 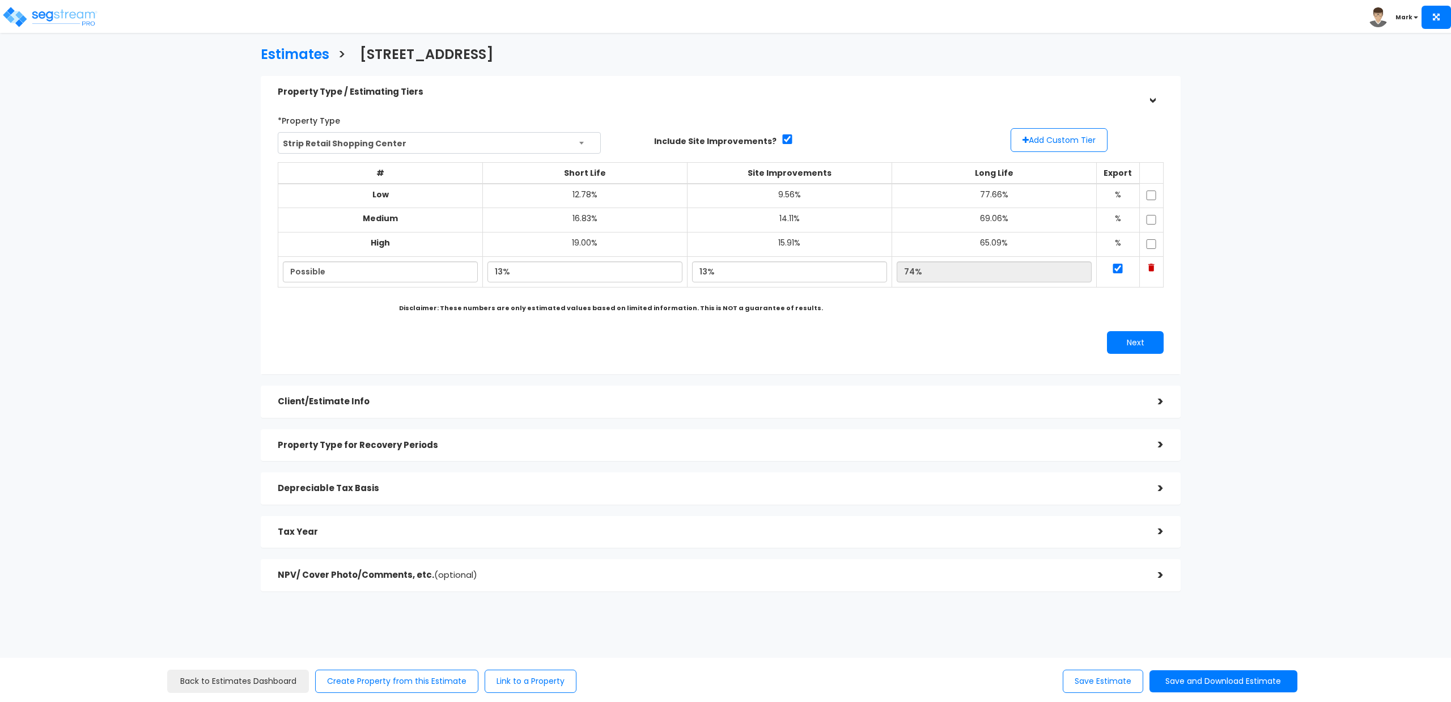 I want to click on h5: Depreciable Tax Basis, so click(x=709, y=488).